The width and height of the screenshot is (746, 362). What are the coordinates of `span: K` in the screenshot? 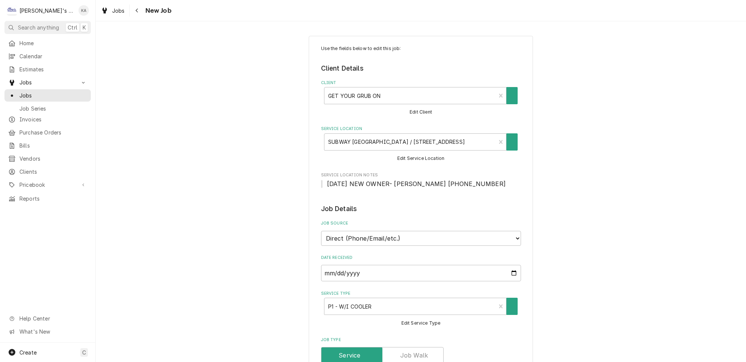 It's located at (84, 27).